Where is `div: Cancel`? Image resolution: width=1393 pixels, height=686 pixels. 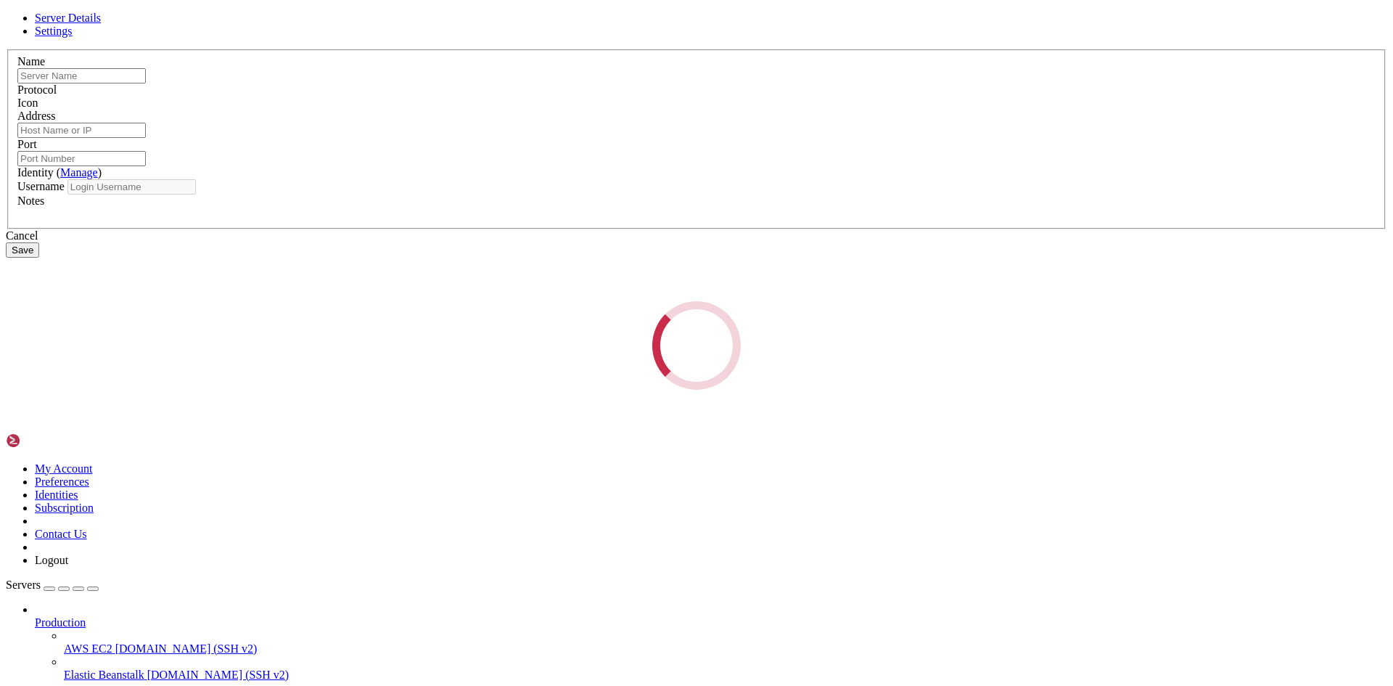
div: Cancel is located at coordinates (697, 236).